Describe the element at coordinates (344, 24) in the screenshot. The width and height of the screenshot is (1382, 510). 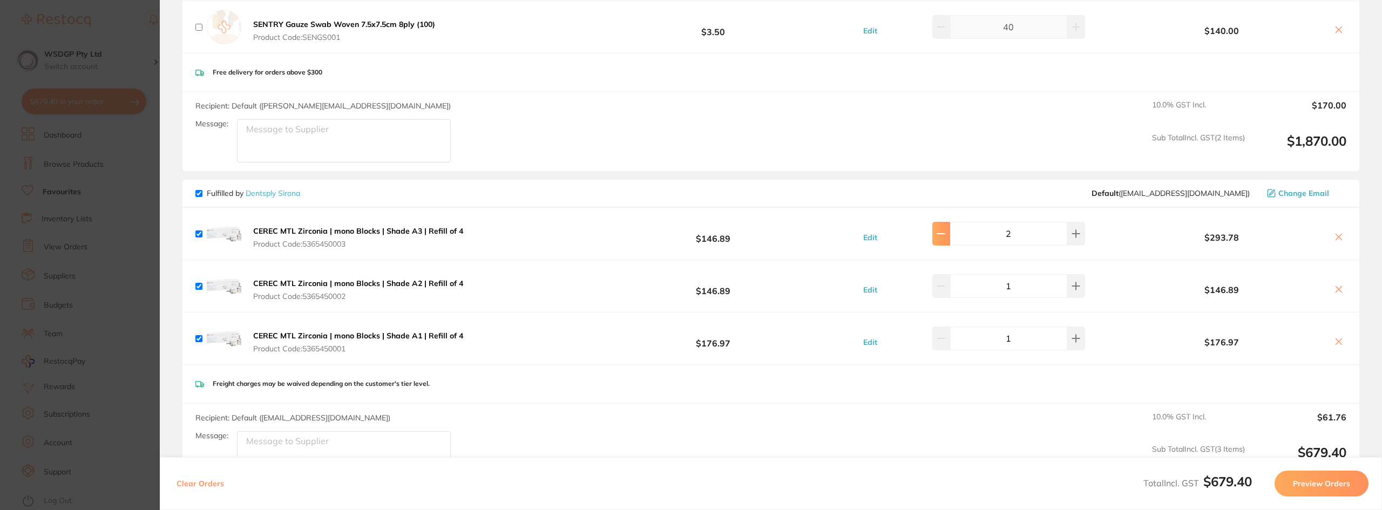
I see `b: SENTRY Gauze Swab Woven 7.5x7.5cm 8ply (100)` at that location.